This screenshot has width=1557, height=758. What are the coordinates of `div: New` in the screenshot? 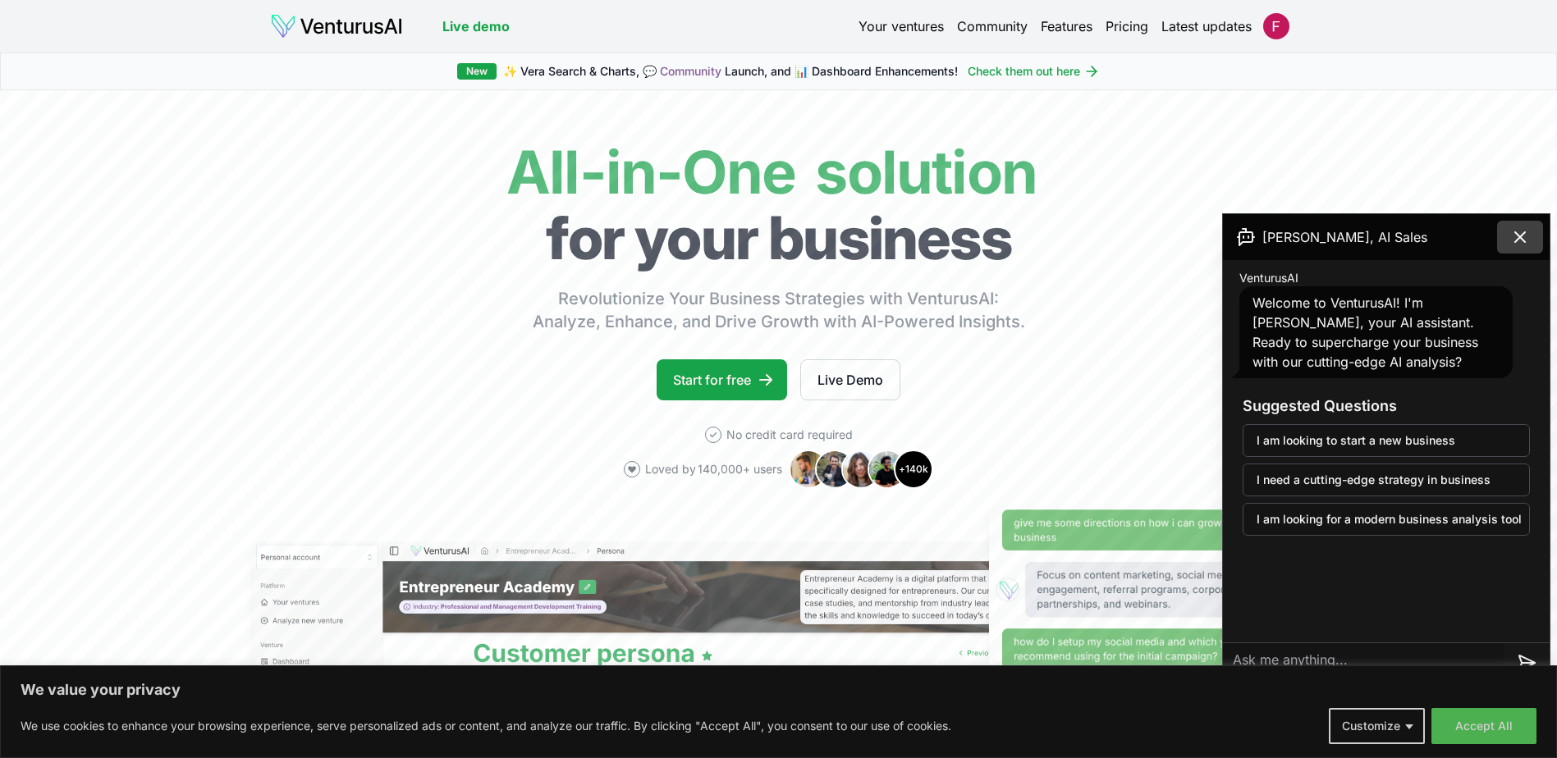 It's located at (477, 71).